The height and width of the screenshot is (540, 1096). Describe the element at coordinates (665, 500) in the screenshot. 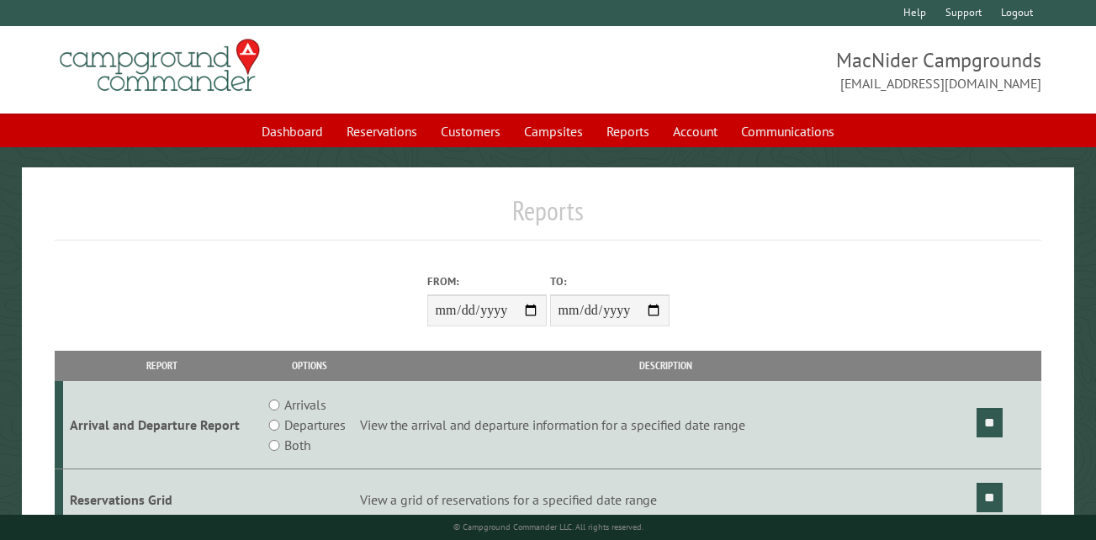

I see `td: View a grid of reservations for a specified date range` at that location.